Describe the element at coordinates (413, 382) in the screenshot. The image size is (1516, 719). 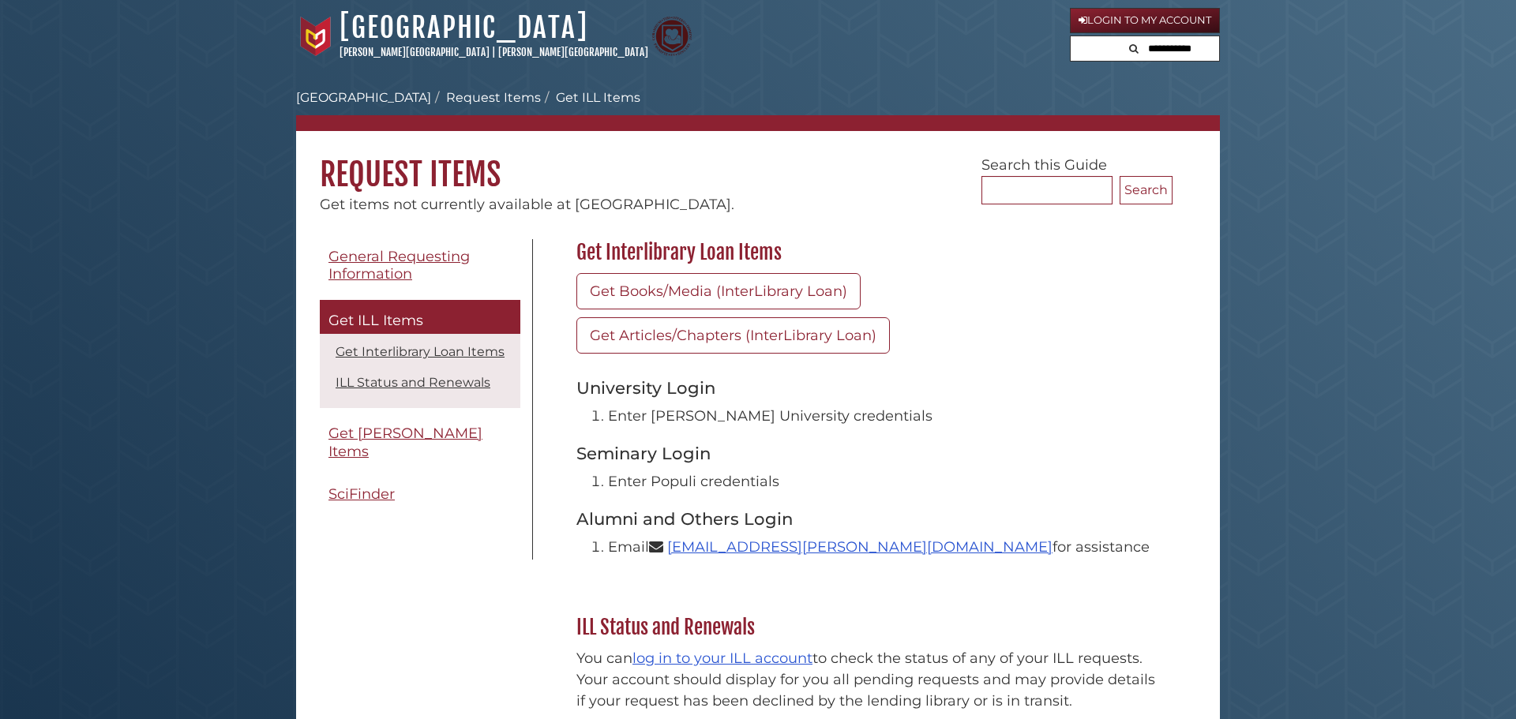
I see `a: ILL Status and Renewals` at that location.